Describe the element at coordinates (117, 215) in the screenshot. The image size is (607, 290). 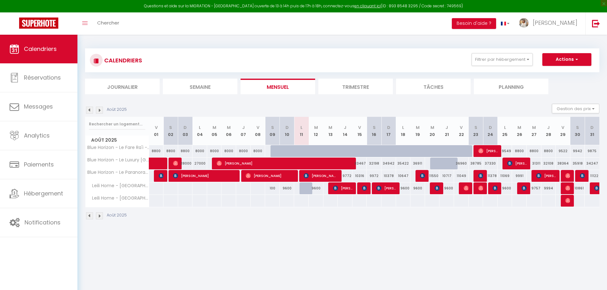
I see `p: Août 2025` at that location.